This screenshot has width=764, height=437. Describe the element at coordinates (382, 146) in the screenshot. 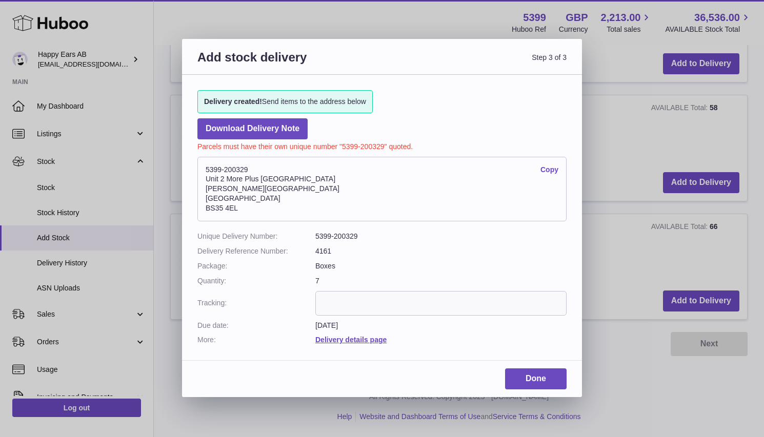

I see `p: Parcels must have their own unique number "5399-200329" quoted.` at that location.